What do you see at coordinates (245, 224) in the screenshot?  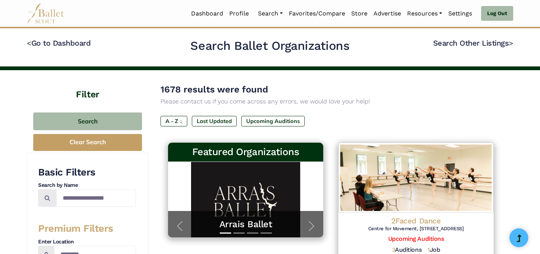 I see `a: Arrais Ballet` at bounding box center [245, 224].